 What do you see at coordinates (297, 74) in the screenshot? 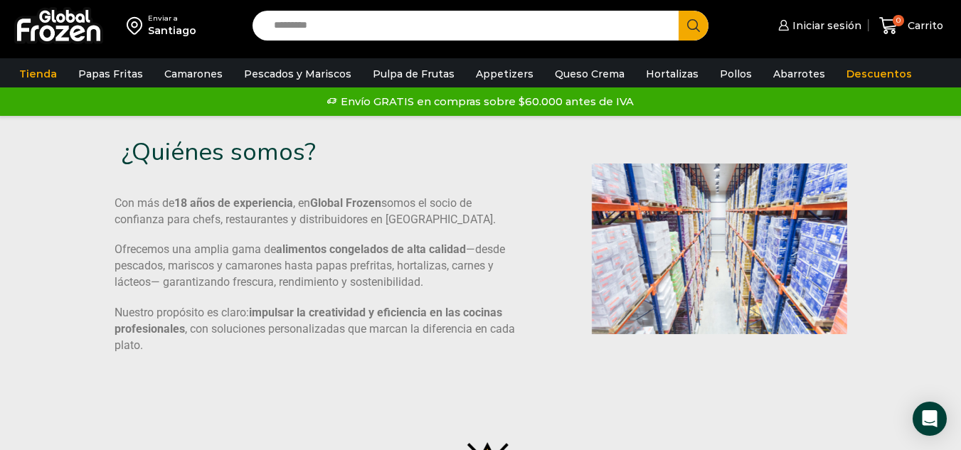
I see `a: Pescados y Mariscos` at bounding box center [297, 74].